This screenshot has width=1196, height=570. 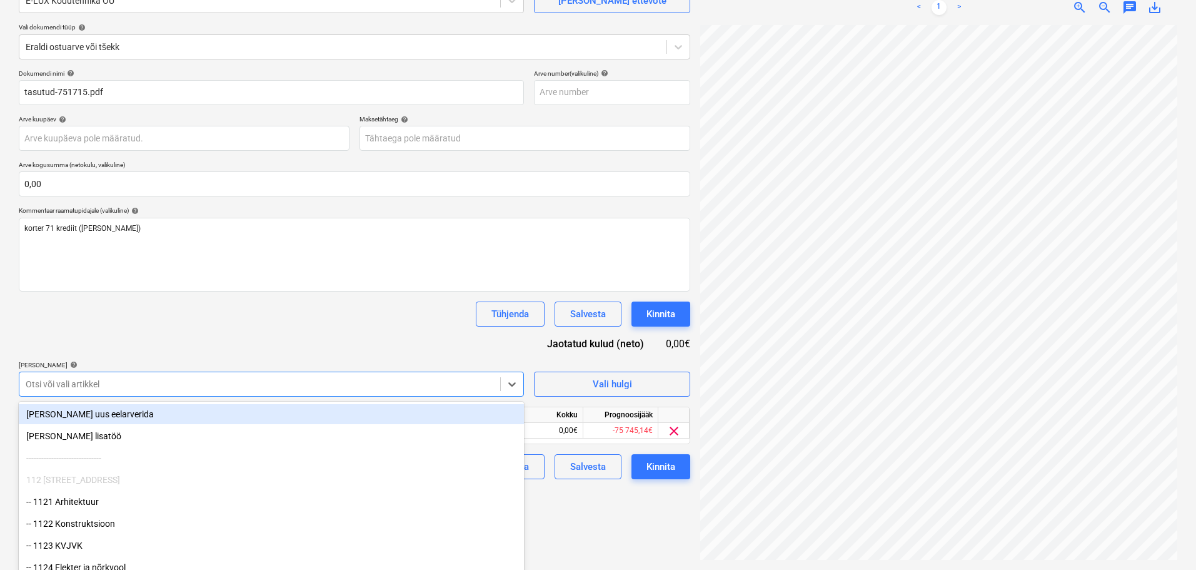 What do you see at coordinates (184, 119) in the screenshot?
I see `div: Arve kuupäev` at bounding box center [184, 119].